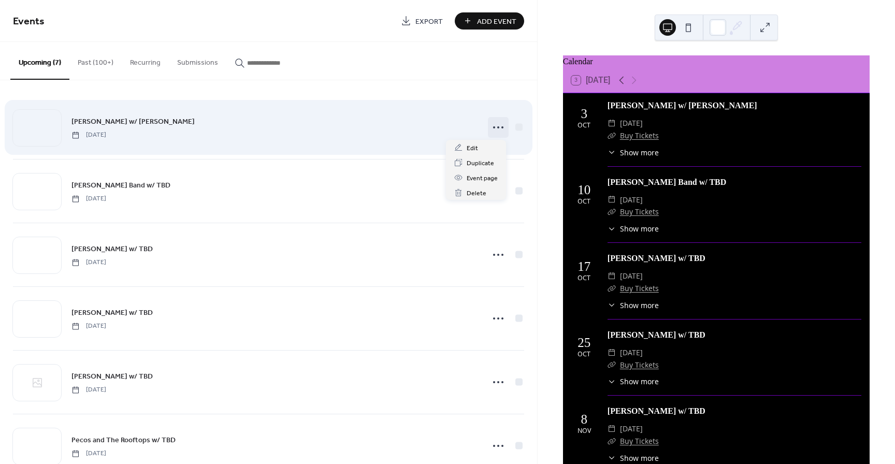  What do you see at coordinates (422, 21) in the screenshot?
I see `a: Export` at bounding box center [422, 21].